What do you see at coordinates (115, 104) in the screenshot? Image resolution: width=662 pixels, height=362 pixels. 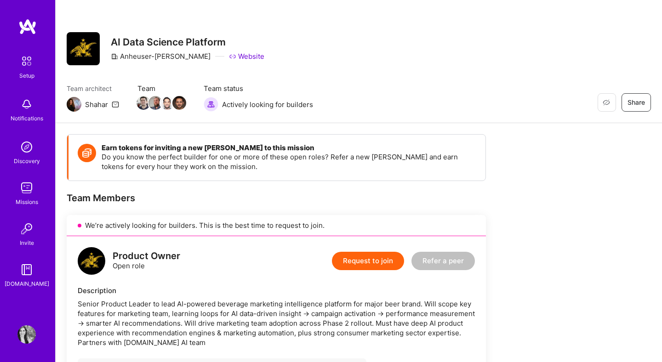 I see `i: icon Mail` at bounding box center [115, 104].